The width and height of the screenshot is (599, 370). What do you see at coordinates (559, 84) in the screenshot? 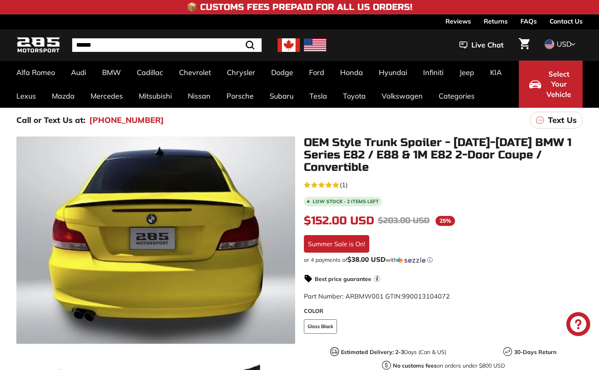
I see `span: Select Your Vehicle` at bounding box center [559, 84].